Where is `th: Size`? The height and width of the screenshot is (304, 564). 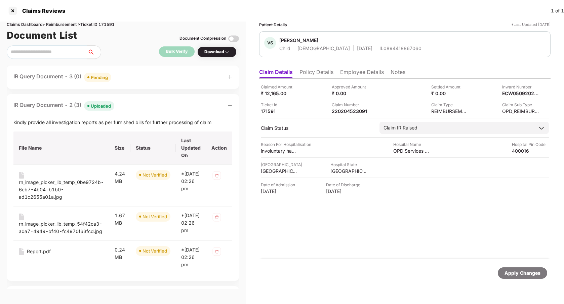
th: Size is located at coordinates (120, 148).